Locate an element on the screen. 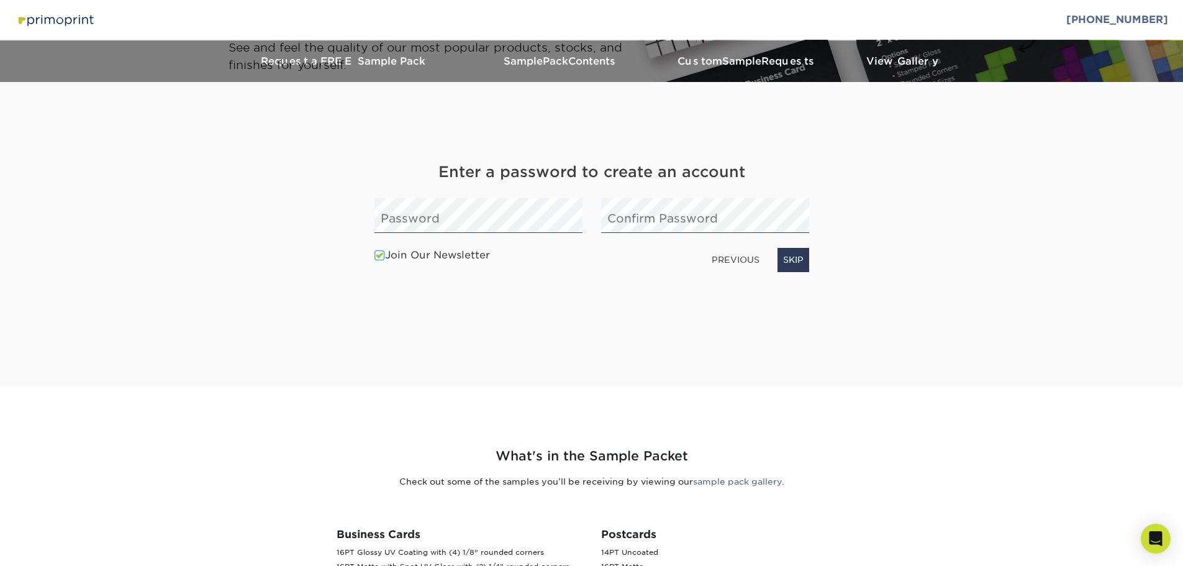 Image resolution: width=1183 pixels, height=566 pixels. a: sample pack gallery is located at coordinates (737, 481).